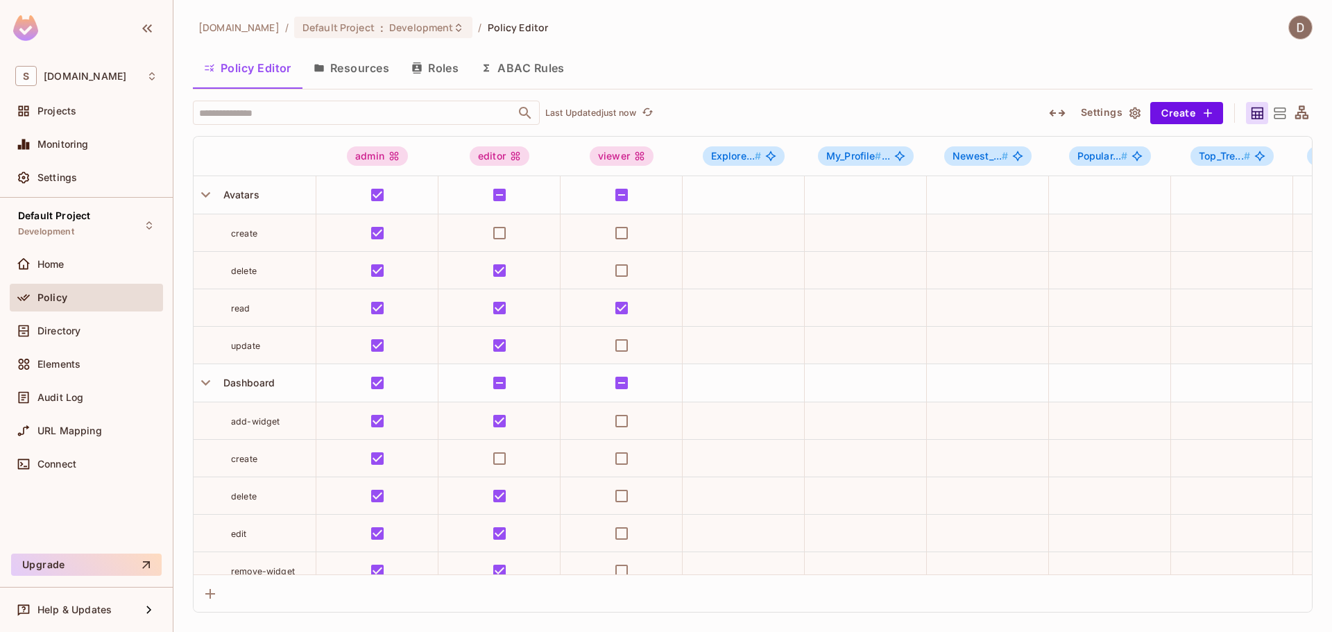 The width and height of the screenshot is (1332, 632). What do you see at coordinates (854, 155) in the screenshot?
I see `span: My_Profile` at bounding box center [854, 155].